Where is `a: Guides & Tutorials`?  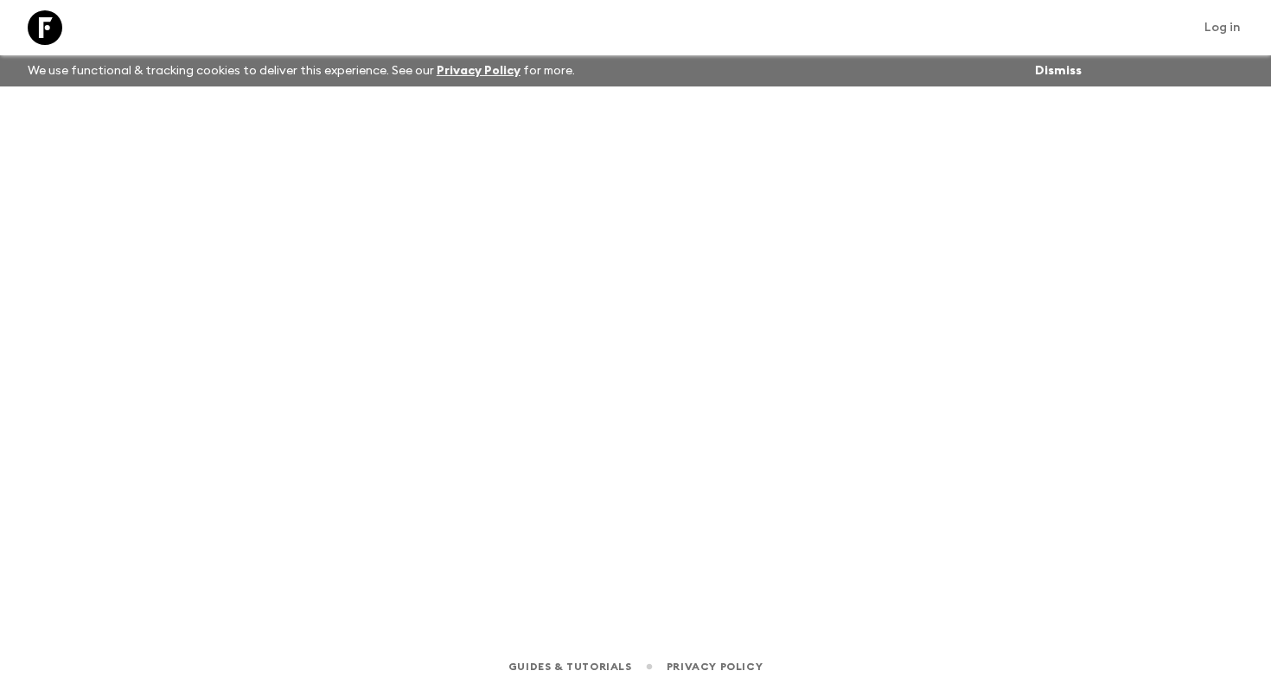
a: Guides & Tutorials is located at coordinates (570, 666).